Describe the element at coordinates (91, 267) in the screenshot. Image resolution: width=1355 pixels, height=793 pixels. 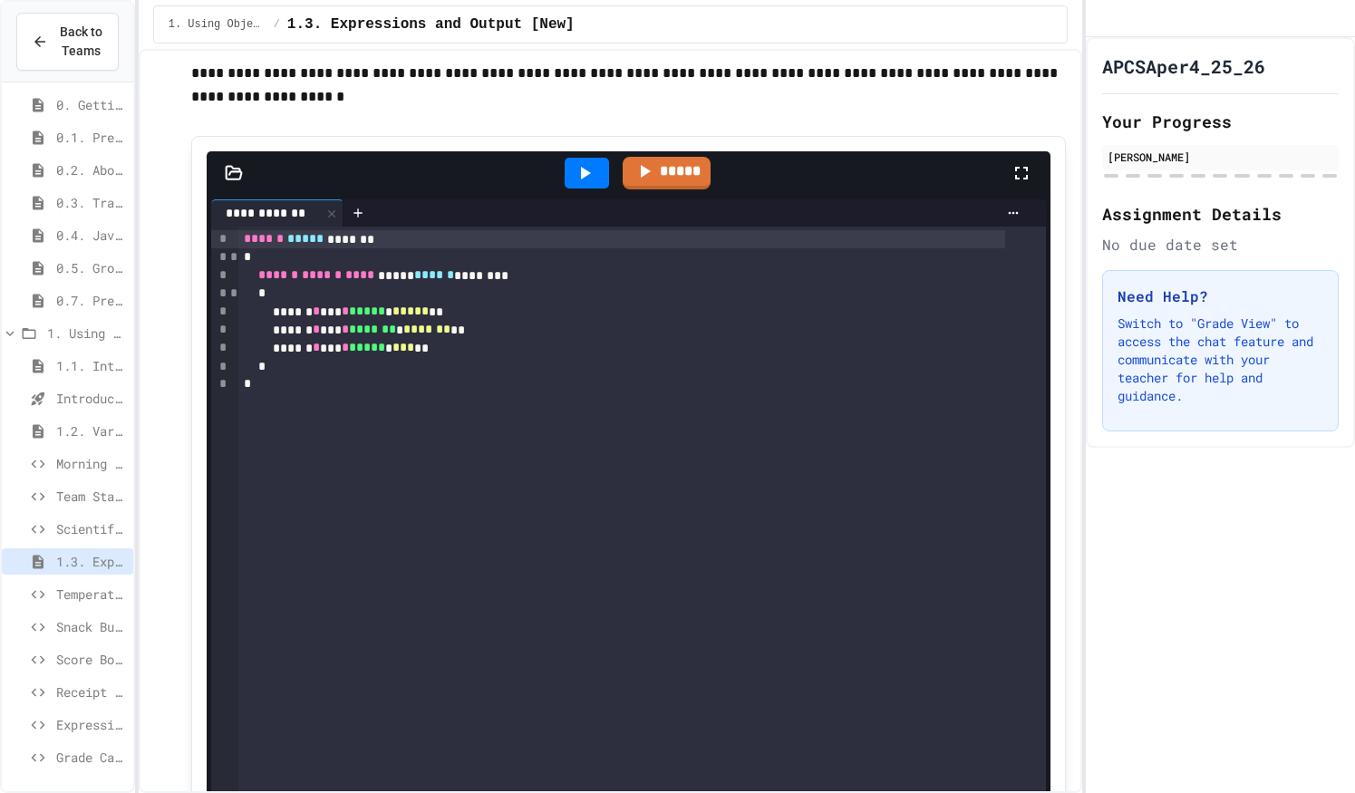
I see `span: 0.5. Growth Mindset and Pair Programming` at that location.